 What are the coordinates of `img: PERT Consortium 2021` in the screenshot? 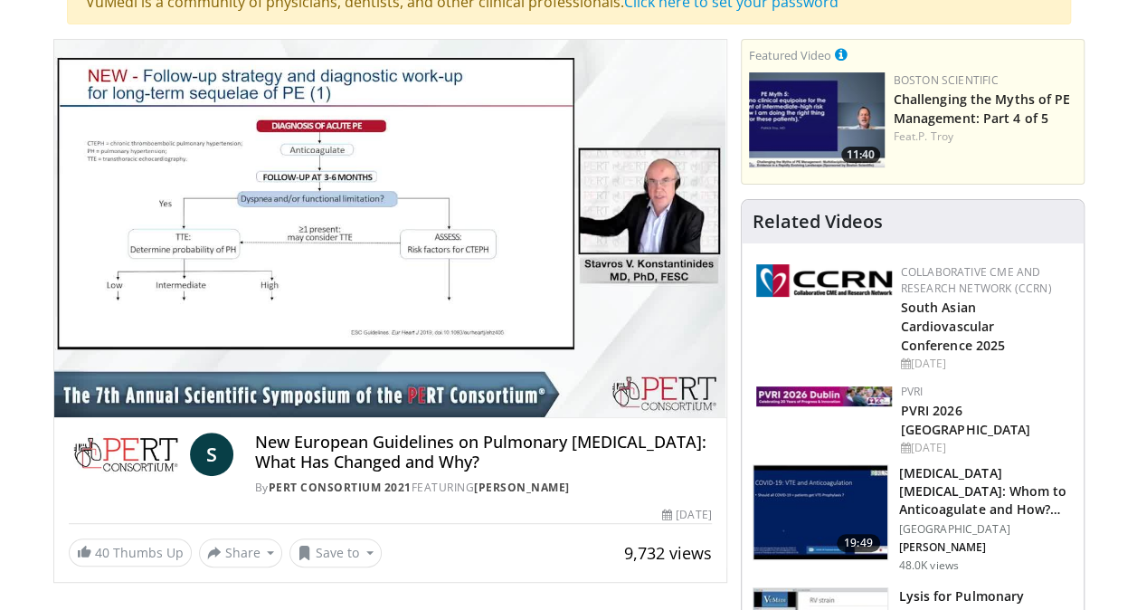 It's located at (126, 454).